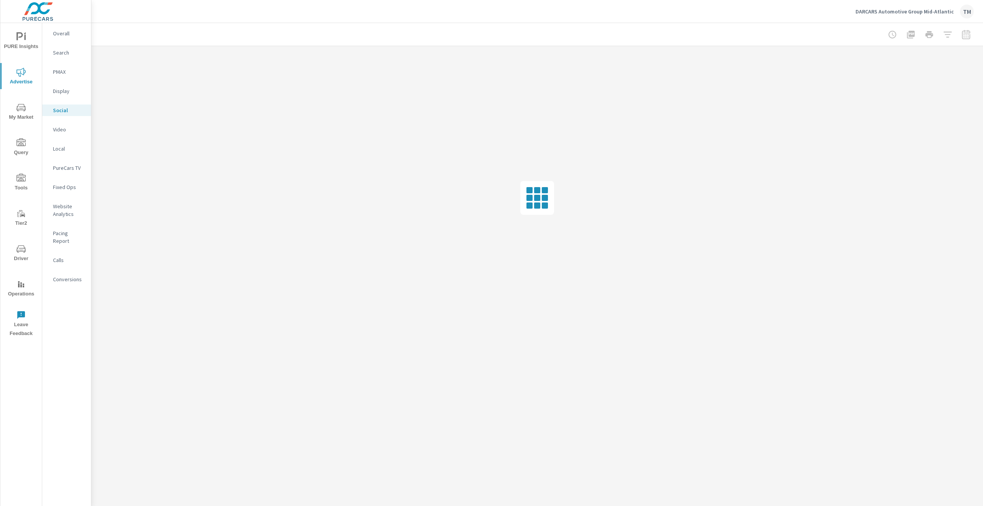 This screenshot has width=983, height=506. I want to click on p: Fixed Ops, so click(69, 187).